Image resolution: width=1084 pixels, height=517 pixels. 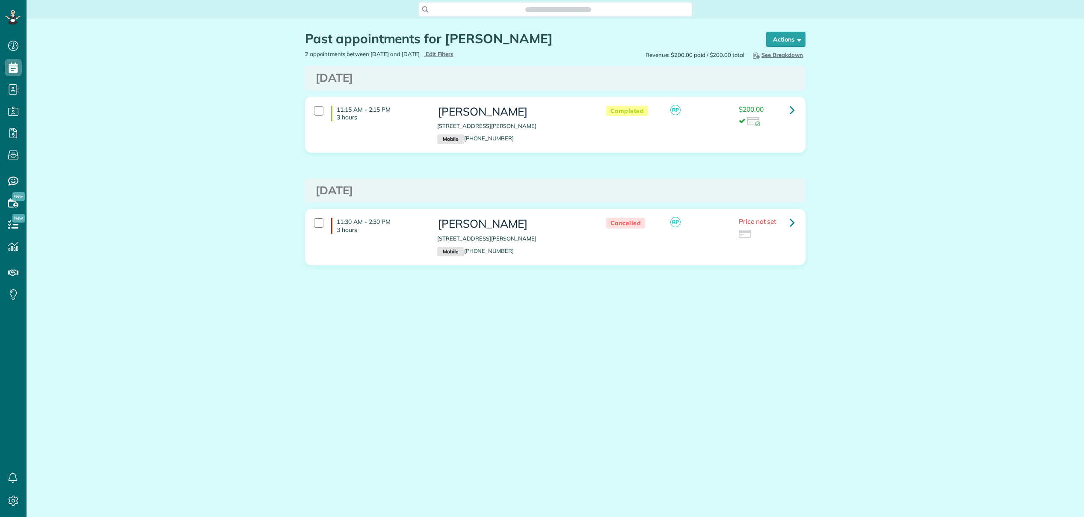 What do you see at coordinates (758, 221) in the screenshot?
I see `span: Price not set` at bounding box center [758, 221].